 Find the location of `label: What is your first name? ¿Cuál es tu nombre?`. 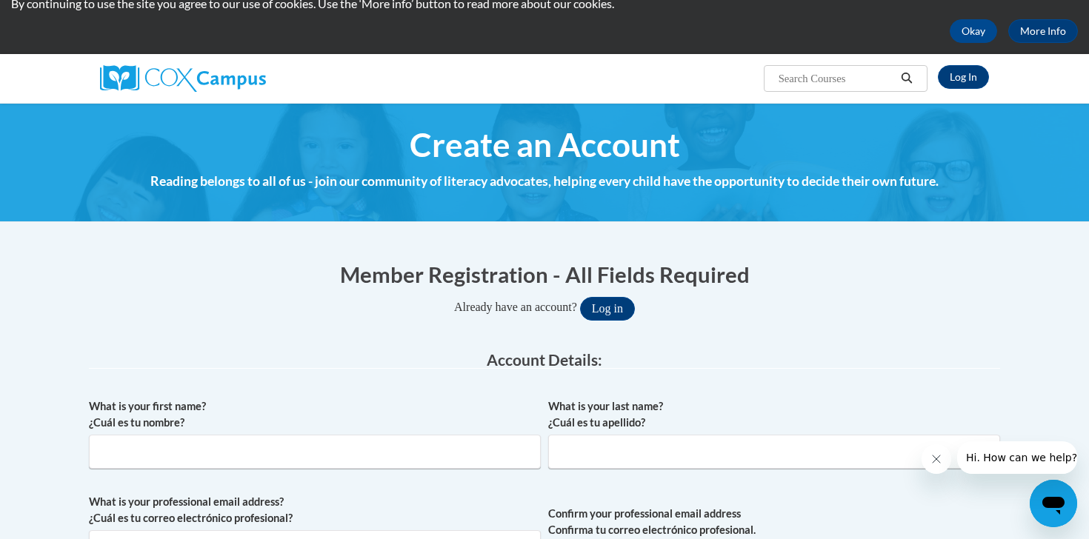

label: What is your first name? ¿Cuál es tu nombre? is located at coordinates (315, 415).